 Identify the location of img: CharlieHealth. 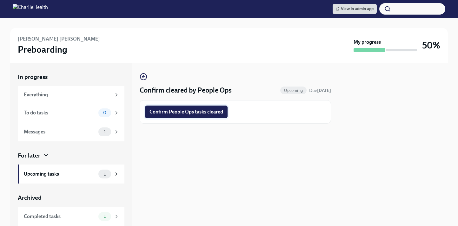
(30, 9).